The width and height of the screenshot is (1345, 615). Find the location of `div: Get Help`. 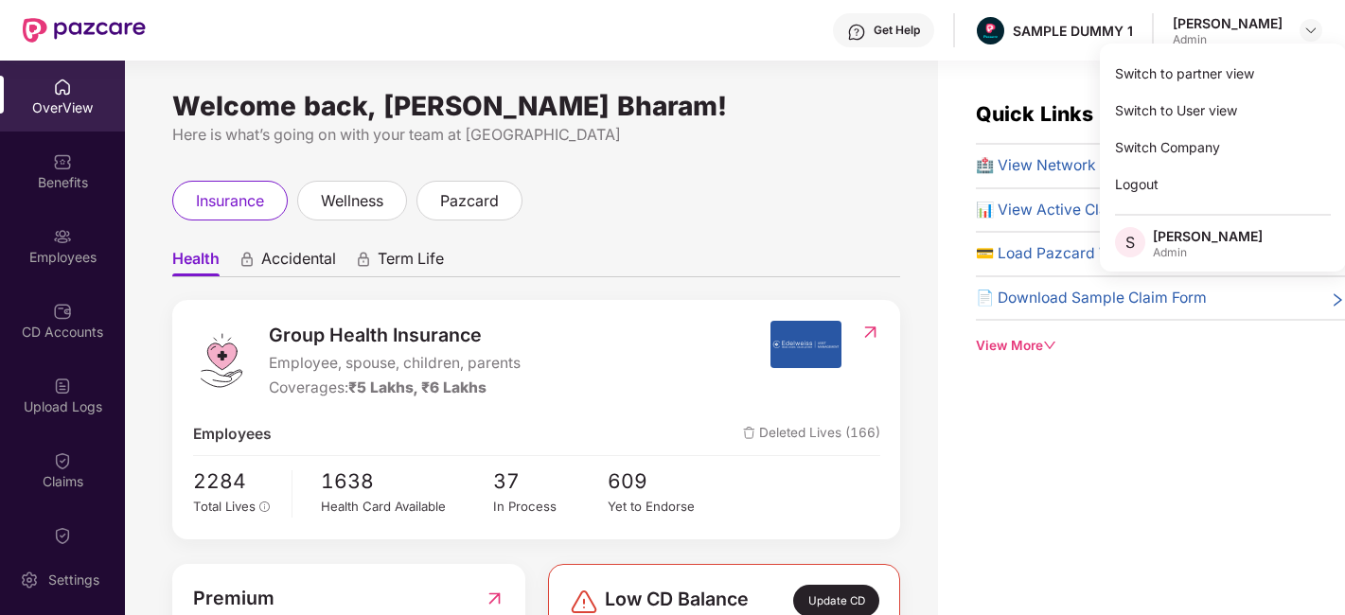

div: Get Help is located at coordinates (897, 30).